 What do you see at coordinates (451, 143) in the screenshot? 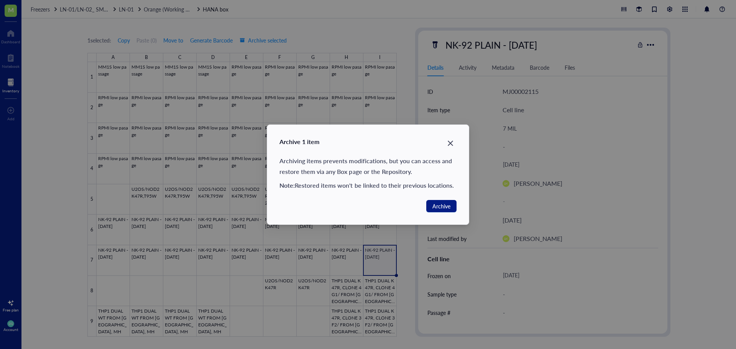
I see `span: Close` at bounding box center [451, 143].